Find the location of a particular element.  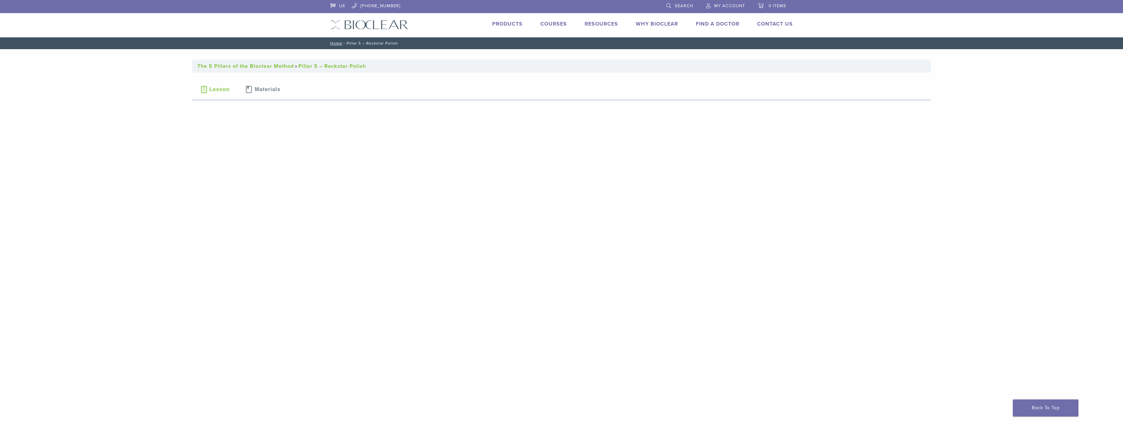

span: 0 items is located at coordinates (778, 6).